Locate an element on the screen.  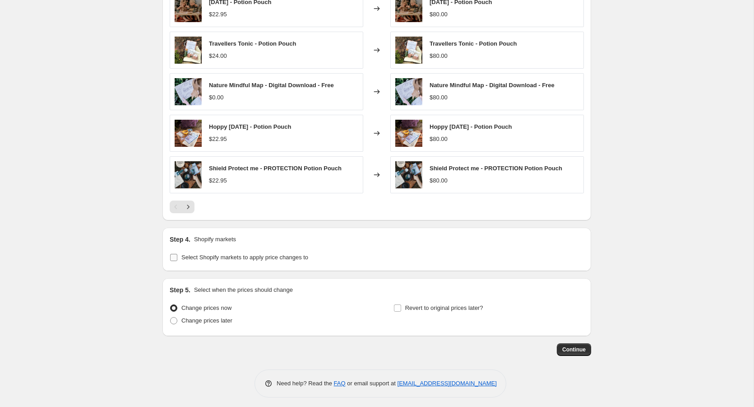
span: Continue is located at coordinates (574, 349).